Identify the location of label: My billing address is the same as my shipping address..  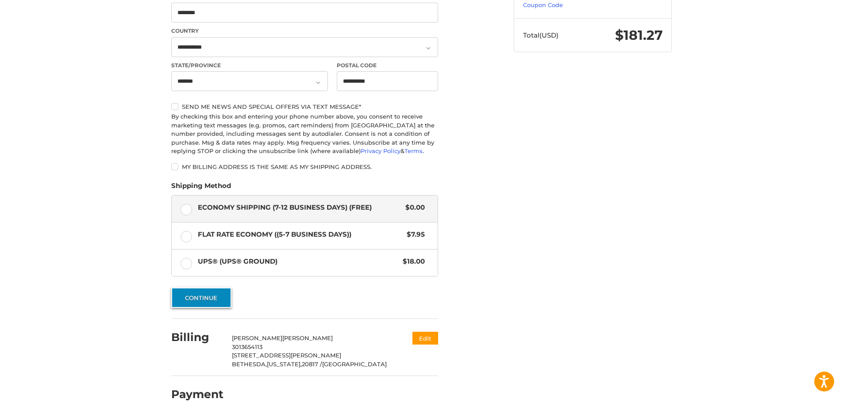
(305, 167).